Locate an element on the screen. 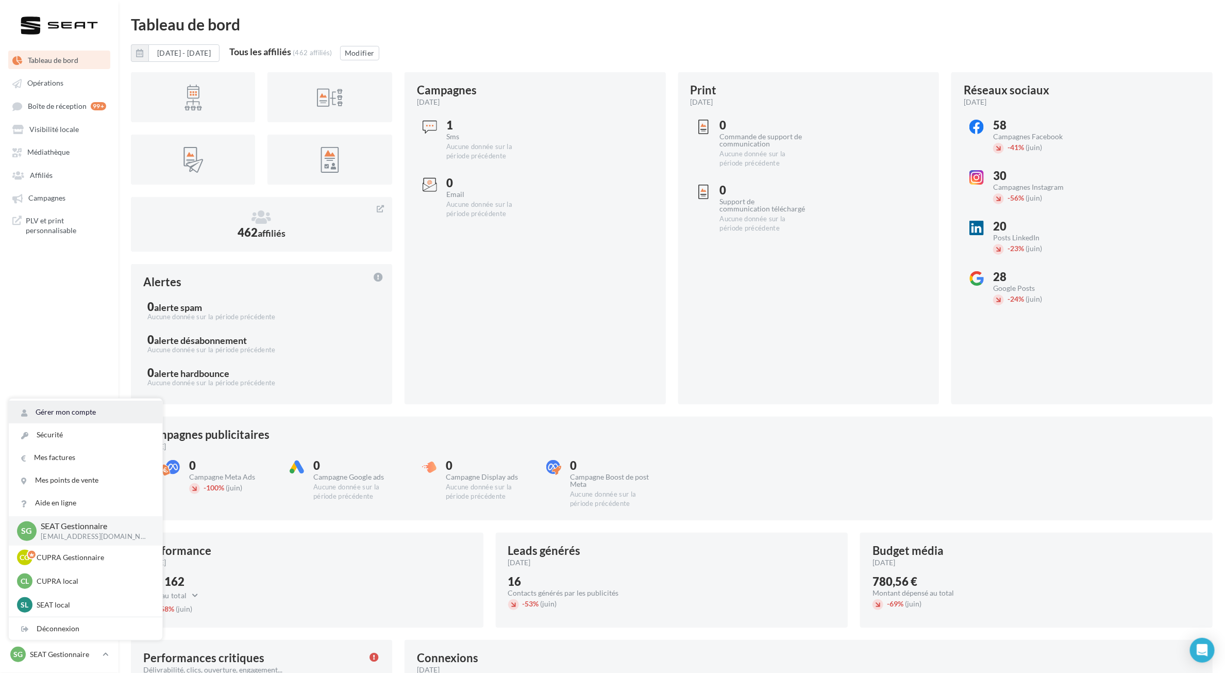  span: 69% is located at coordinates (895, 603).